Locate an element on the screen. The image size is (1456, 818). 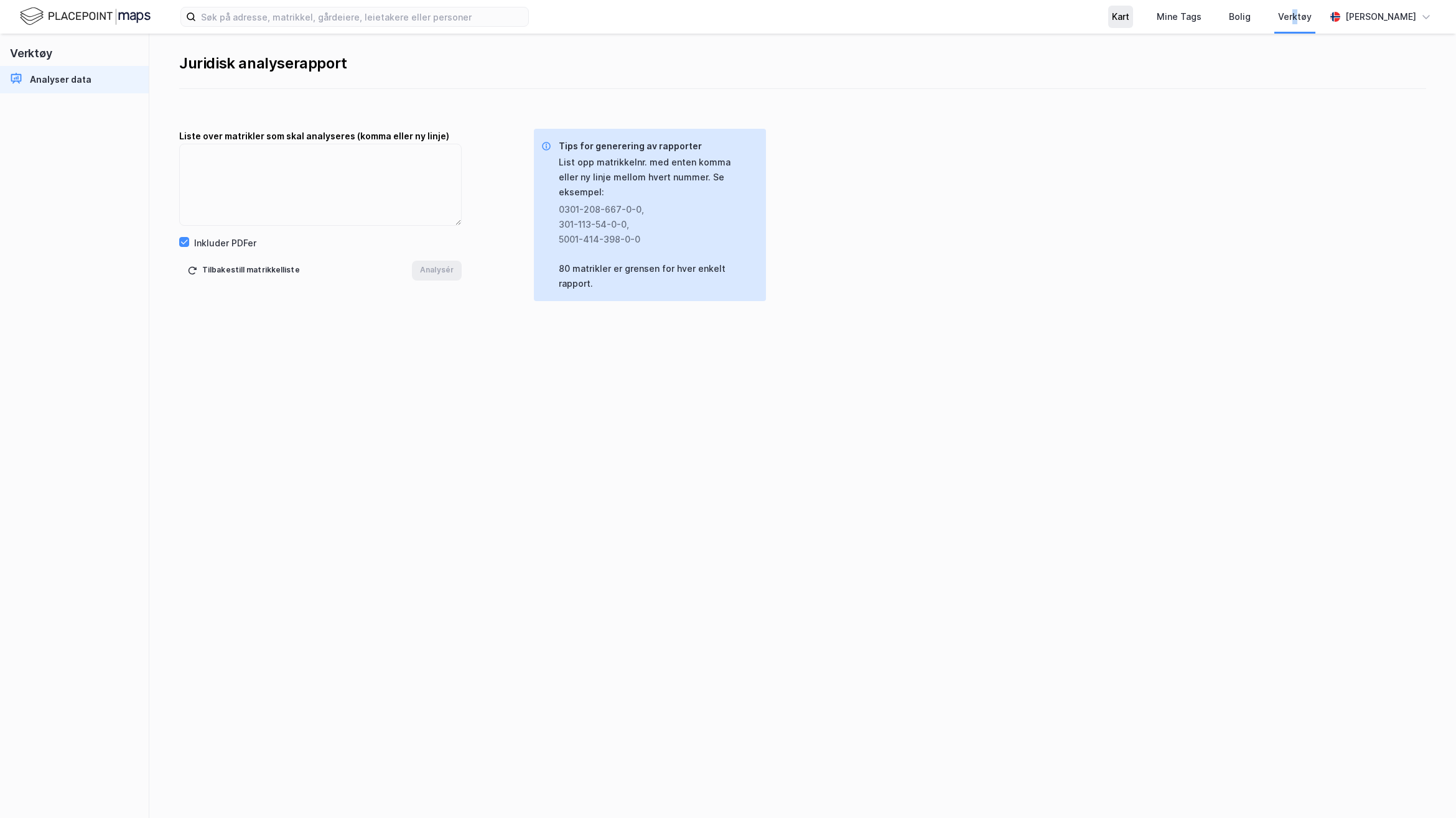
div: Kart is located at coordinates (1121, 17).